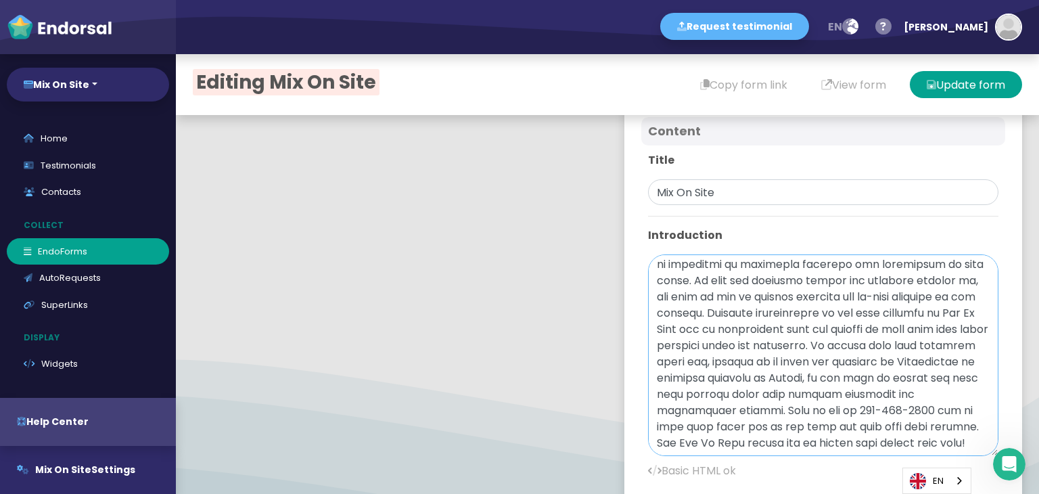 Image resolution: width=1039 pixels, height=494 pixels. Describe the element at coordinates (1009, 27) in the screenshot. I see `img: default-avatar.jpg` at that location.